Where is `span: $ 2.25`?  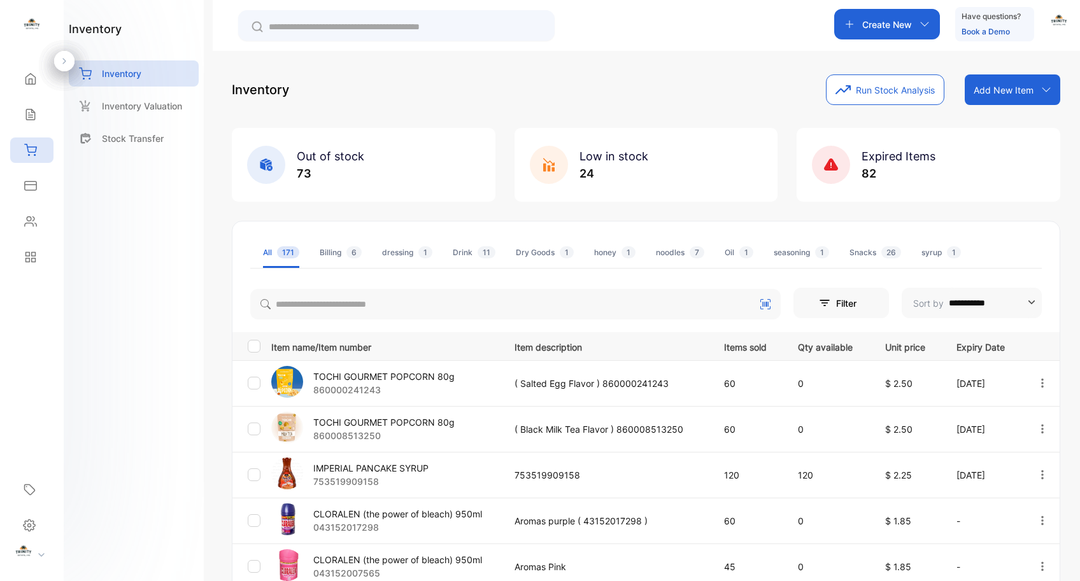
span: $ 2.25 is located at coordinates (898, 475).